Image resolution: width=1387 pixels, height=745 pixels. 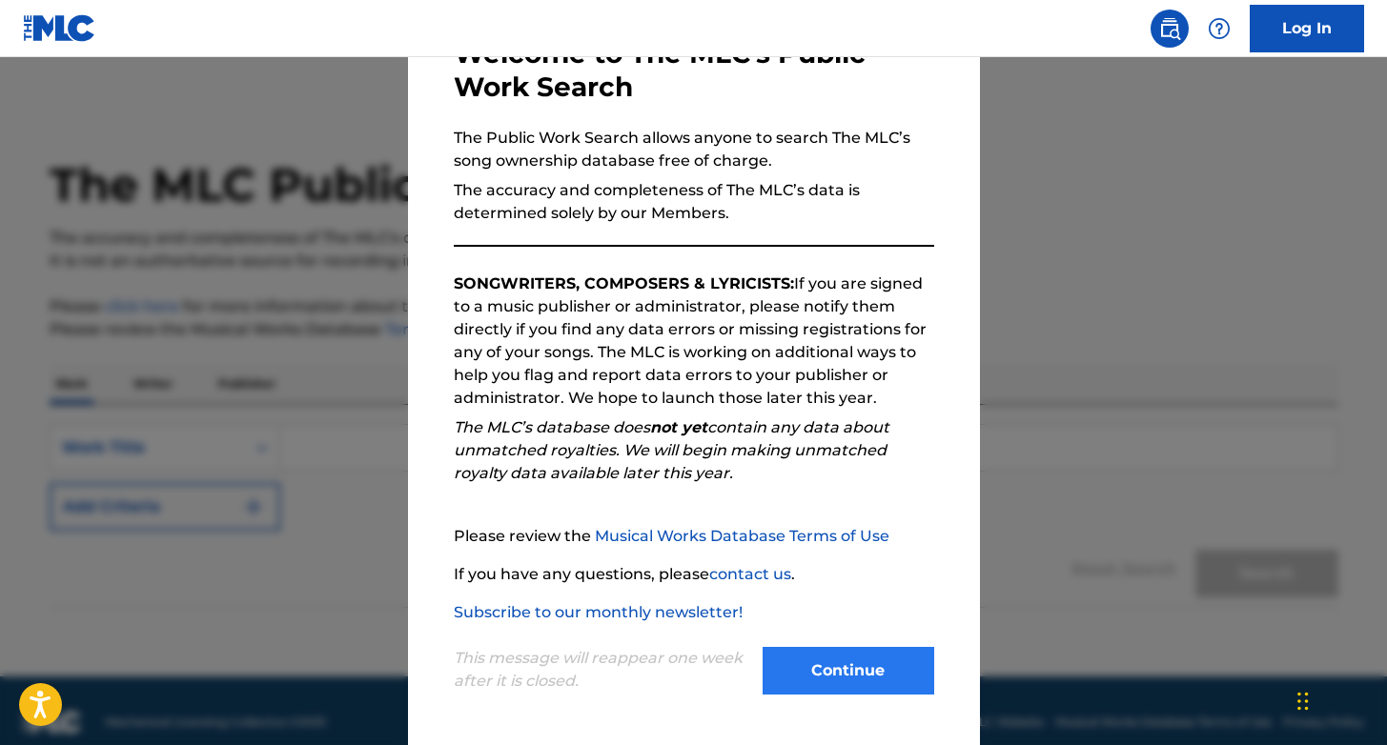 I want to click on p: The Public Work Search allows anyone to search The MLC’s song ownership database free of charge., so click(x=694, y=150).